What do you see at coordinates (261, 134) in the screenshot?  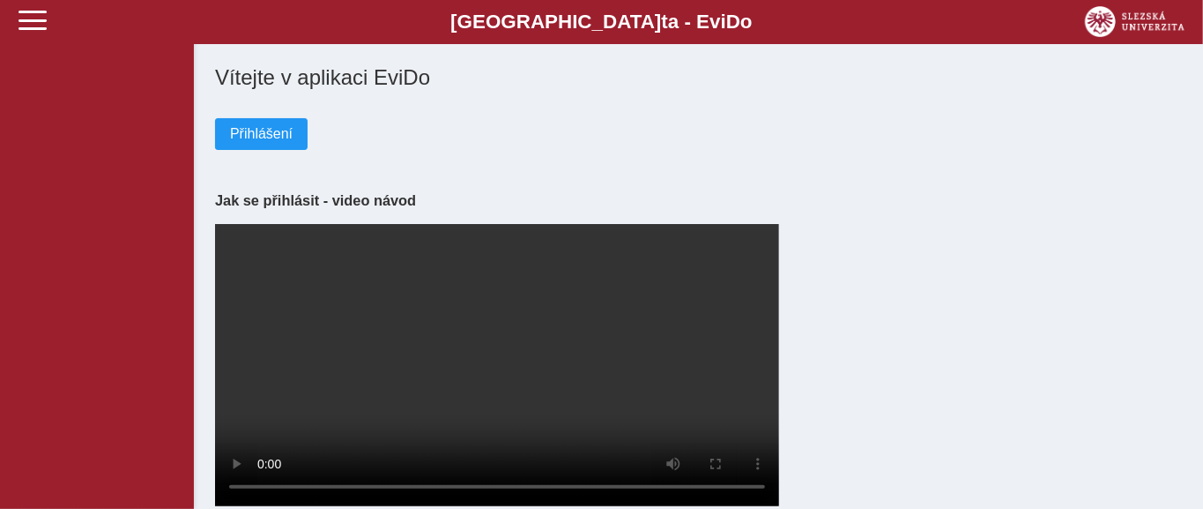 I see `button: Přihlášení` at bounding box center [261, 134].